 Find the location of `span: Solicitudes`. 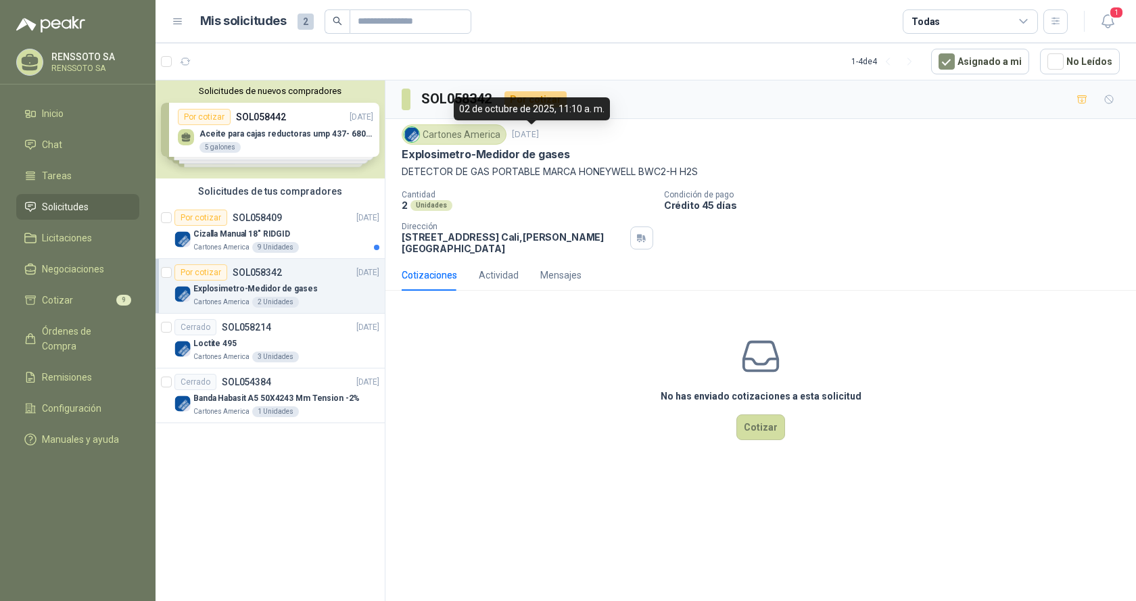

span: Solicitudes is located at coordinates (65, 207).